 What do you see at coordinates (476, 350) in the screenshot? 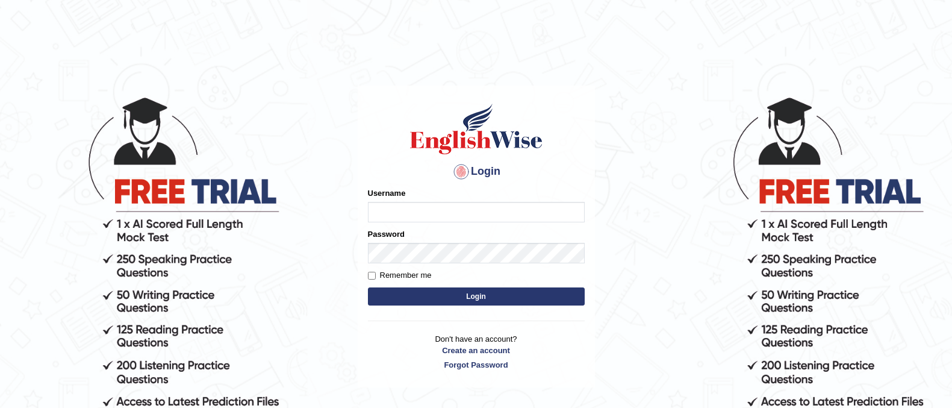
I see `a: Create an account` at bounding box center [476, 350].